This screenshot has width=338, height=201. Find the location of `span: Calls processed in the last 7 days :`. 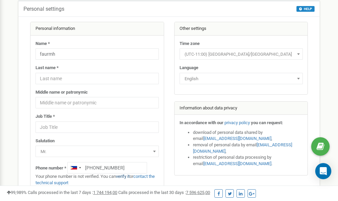

span: Calls processed in the last 7 days : is located at coordinates (72, 192).